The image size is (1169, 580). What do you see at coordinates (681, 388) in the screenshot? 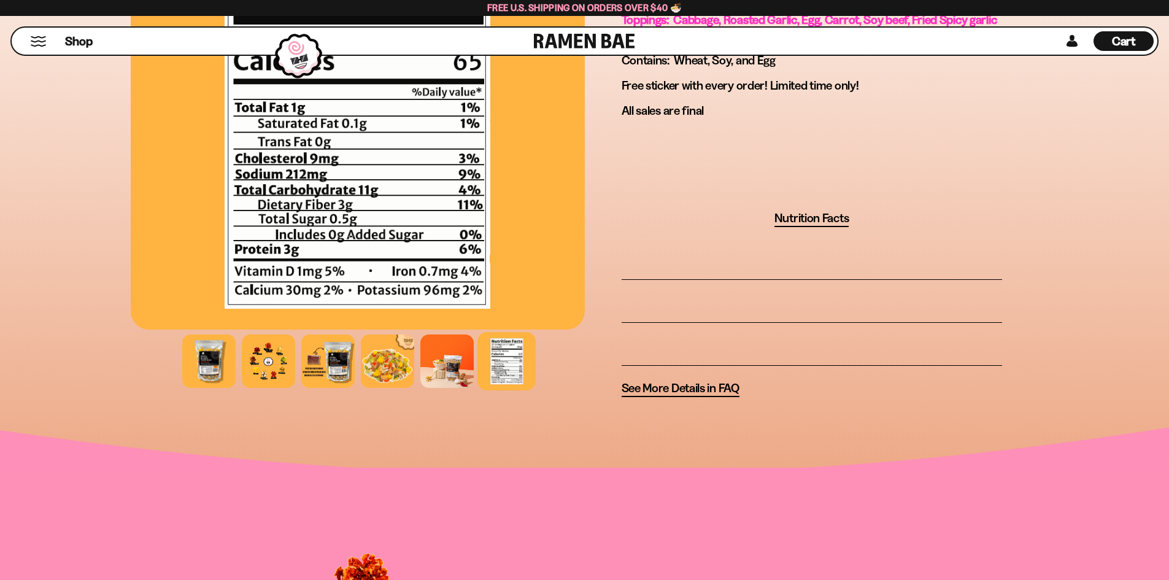
I see `span: See More Details in FAQ` at bounding box center [681, 388].